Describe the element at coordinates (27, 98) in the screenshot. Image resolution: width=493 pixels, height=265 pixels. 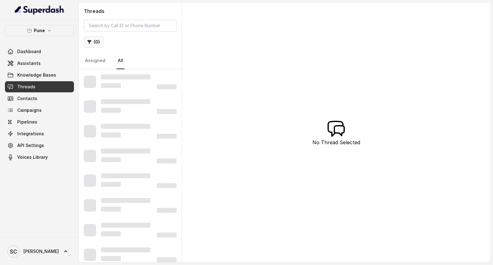
I see `span: Contacts` at that location.